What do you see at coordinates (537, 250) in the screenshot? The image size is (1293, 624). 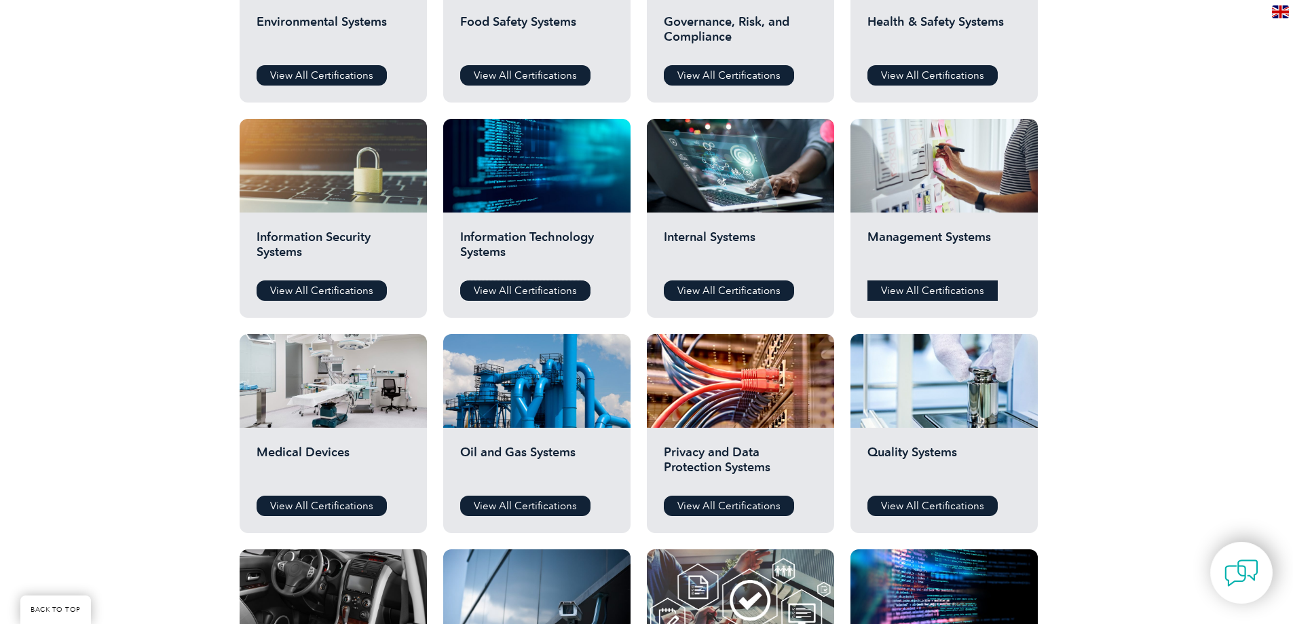 I see `h2: Information Technology Systems` at bounding box center [537, 250].